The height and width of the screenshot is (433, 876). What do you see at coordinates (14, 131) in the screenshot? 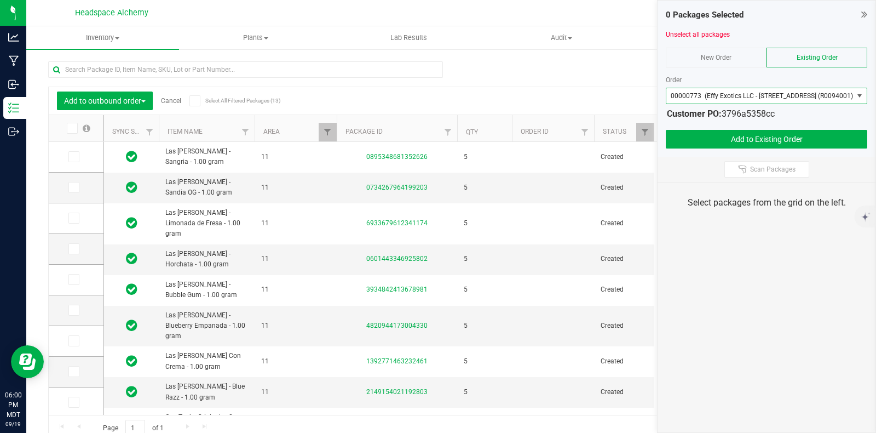
I see `inline-svg: Outbound` at bounding box center [14, 131].